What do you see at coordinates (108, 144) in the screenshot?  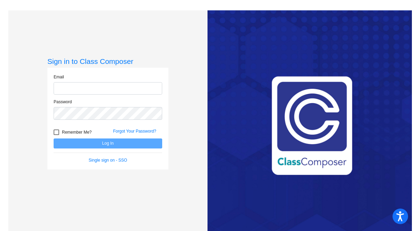 I see `button: Log In` at bounding box center [108, 144].